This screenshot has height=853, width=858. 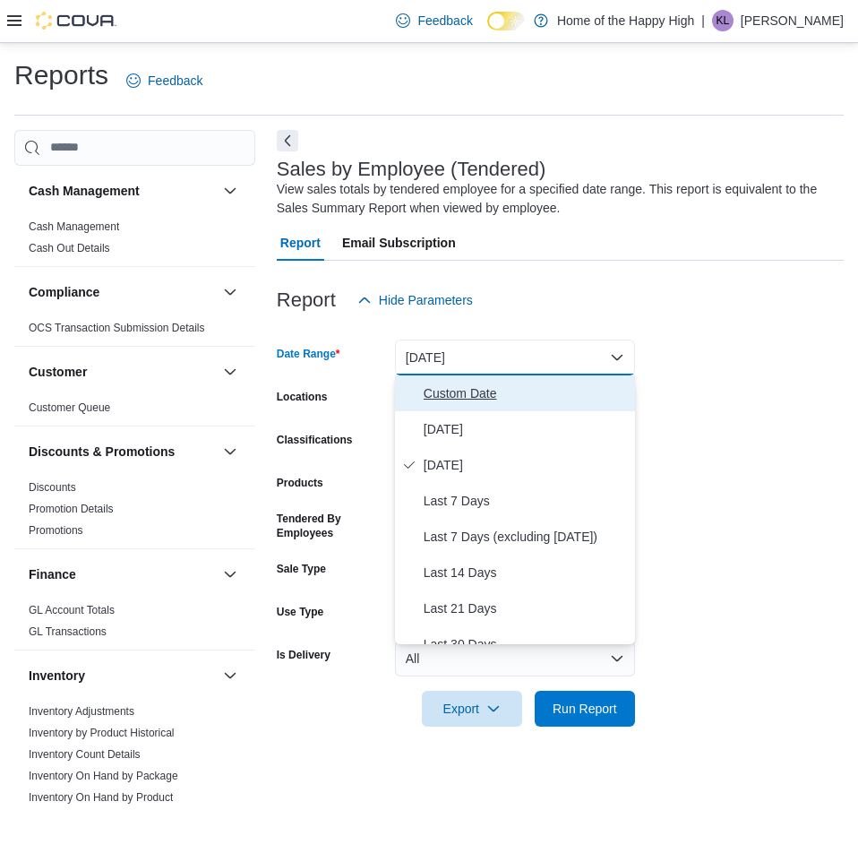 What do you see at coordinates (301, 569) in the screenshot?
I see `label: Sale Type` at bounding box center [301, 569].